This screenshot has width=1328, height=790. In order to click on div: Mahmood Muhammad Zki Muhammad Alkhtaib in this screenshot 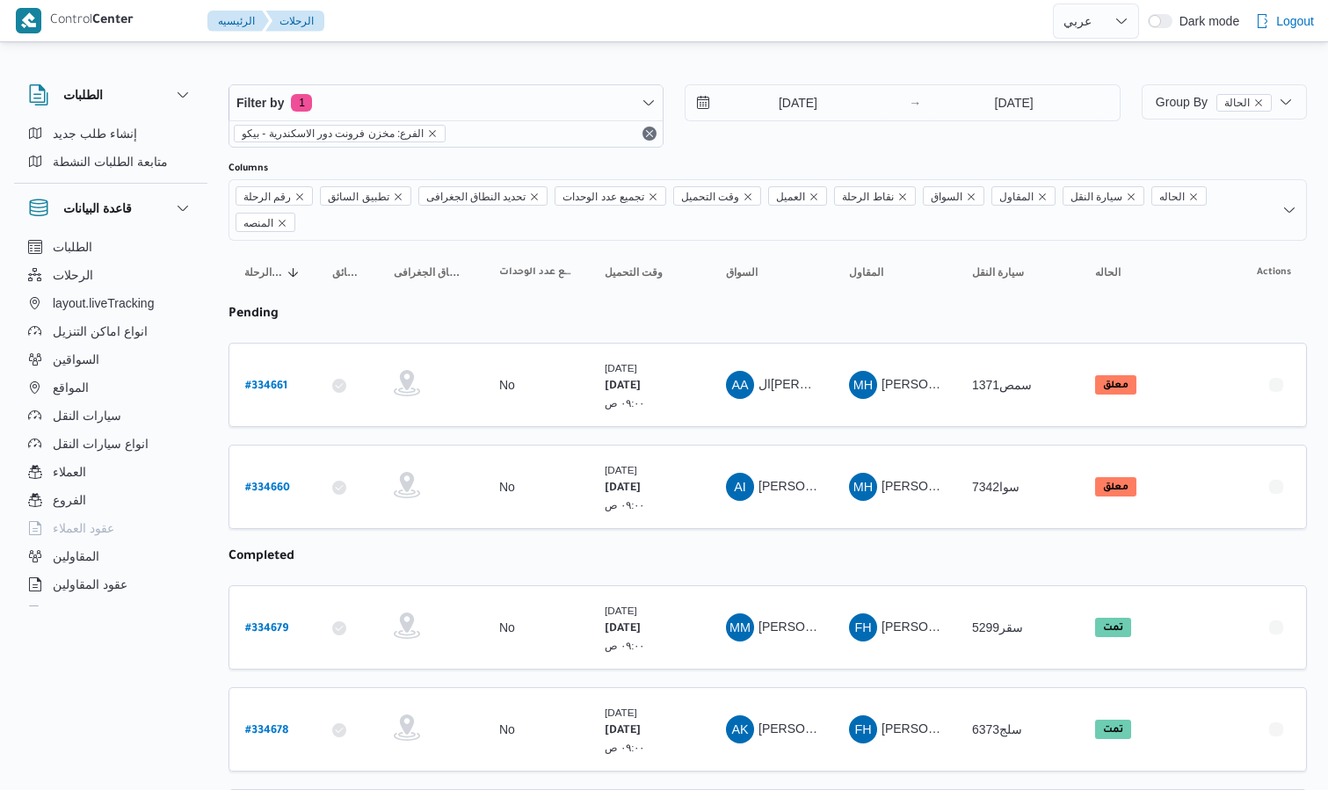, I will do `click(740, 627)`.